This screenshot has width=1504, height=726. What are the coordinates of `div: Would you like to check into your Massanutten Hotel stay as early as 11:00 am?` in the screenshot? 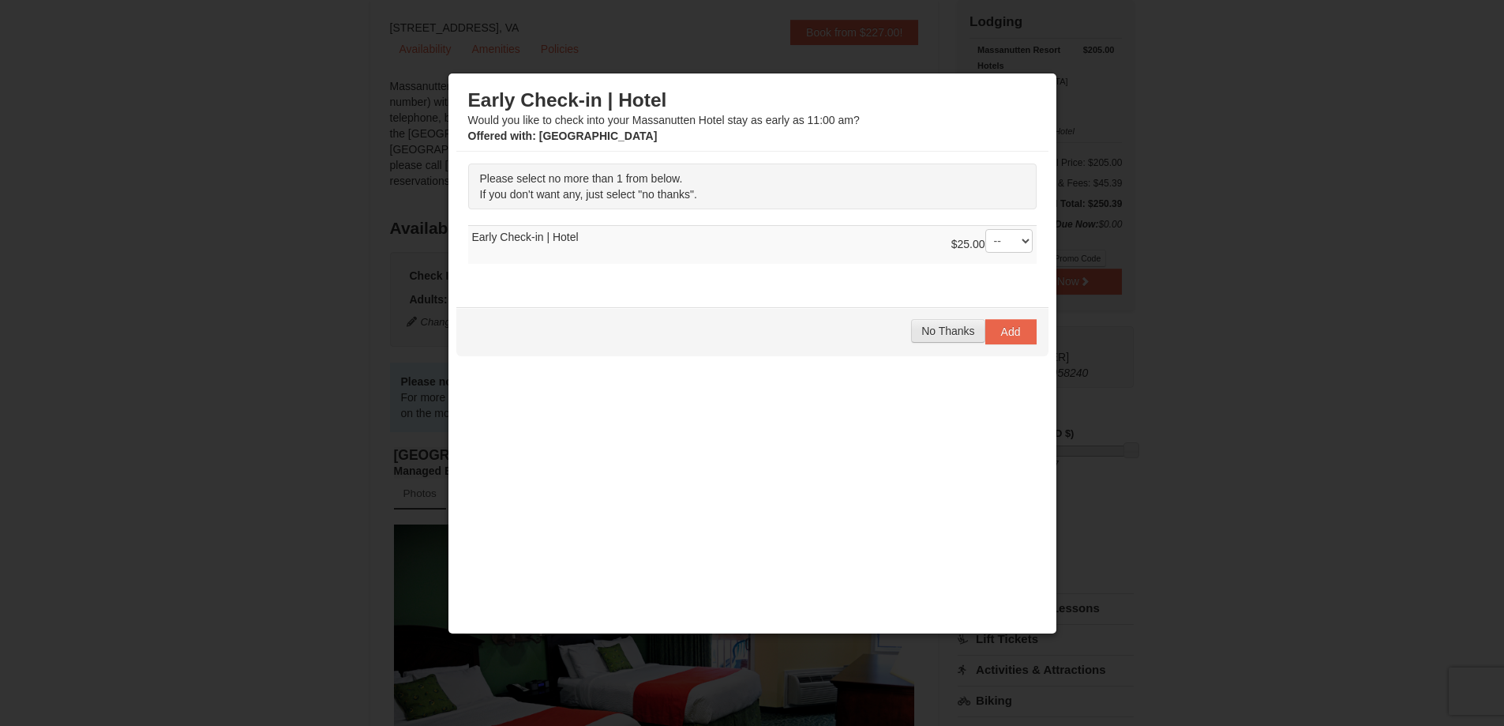 It's located at (753, 116).